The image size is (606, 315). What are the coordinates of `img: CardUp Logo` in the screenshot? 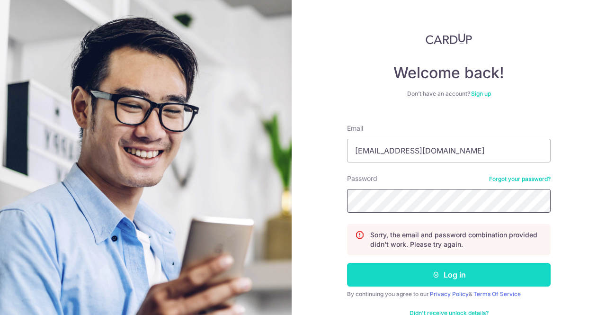 It's located at (449, 39).